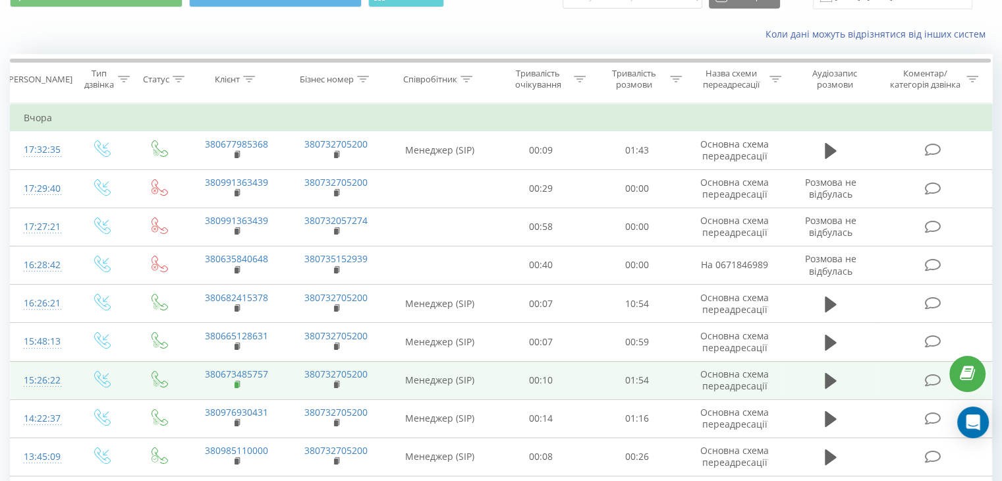  Describe the element at coordinates (237, 144) in the screenshot. I see `a: 380677985368` at that location.